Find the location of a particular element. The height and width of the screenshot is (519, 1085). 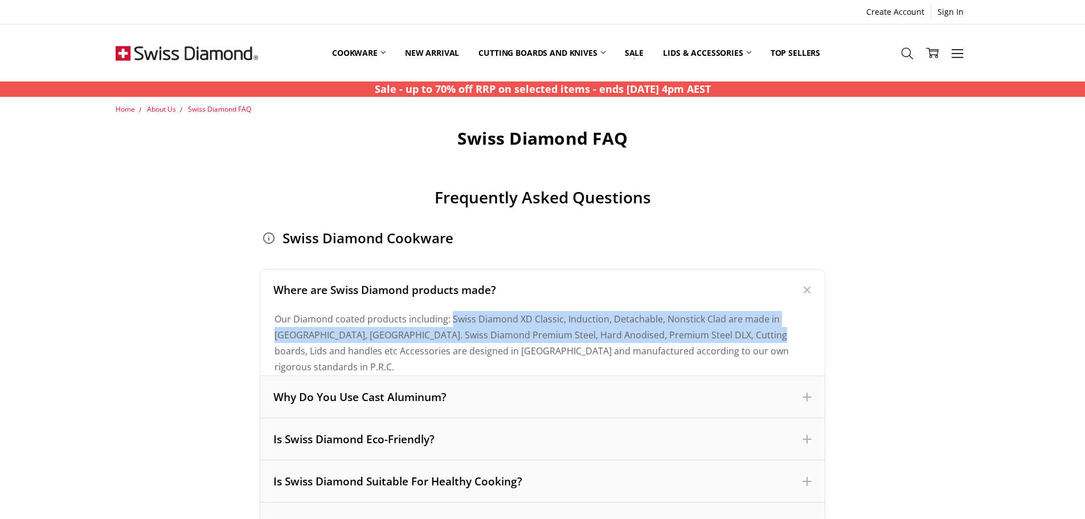

div: Where are Swiss Diamond products made? is located at coordinates (542, 290).